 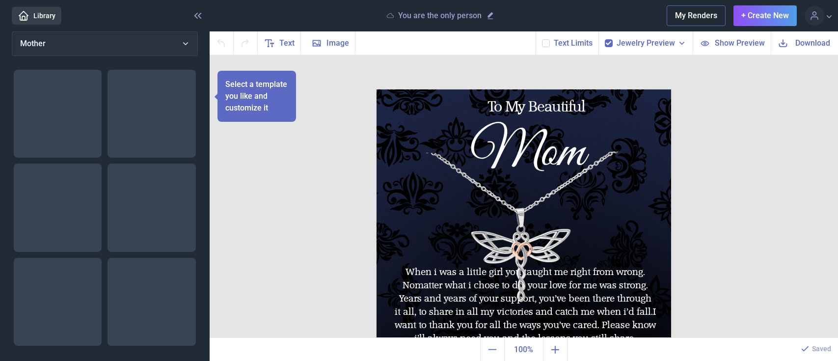 What do you see at coordinates (555, 349) in the screenshot?
I see `button: Zoom in` at bounding box center [555, 349].